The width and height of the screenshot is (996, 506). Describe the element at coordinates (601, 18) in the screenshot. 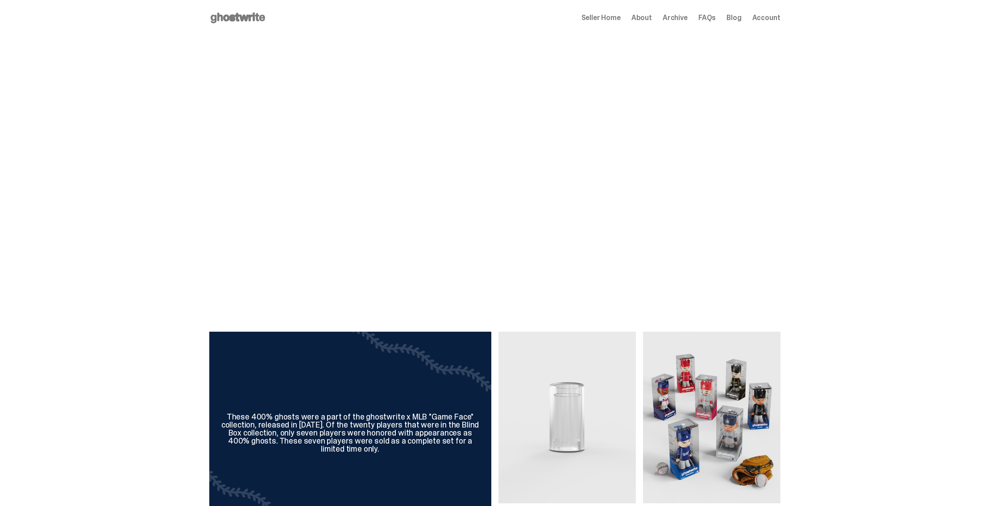

I see `a: Seller Home` at that location.